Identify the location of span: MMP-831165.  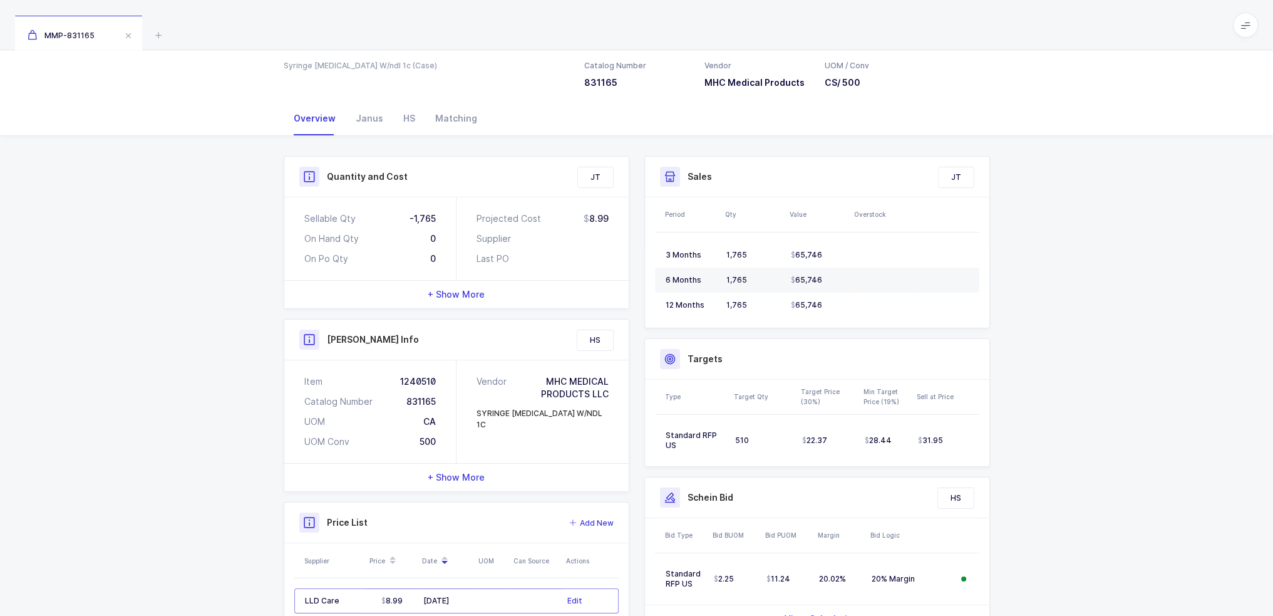
(61, 35).